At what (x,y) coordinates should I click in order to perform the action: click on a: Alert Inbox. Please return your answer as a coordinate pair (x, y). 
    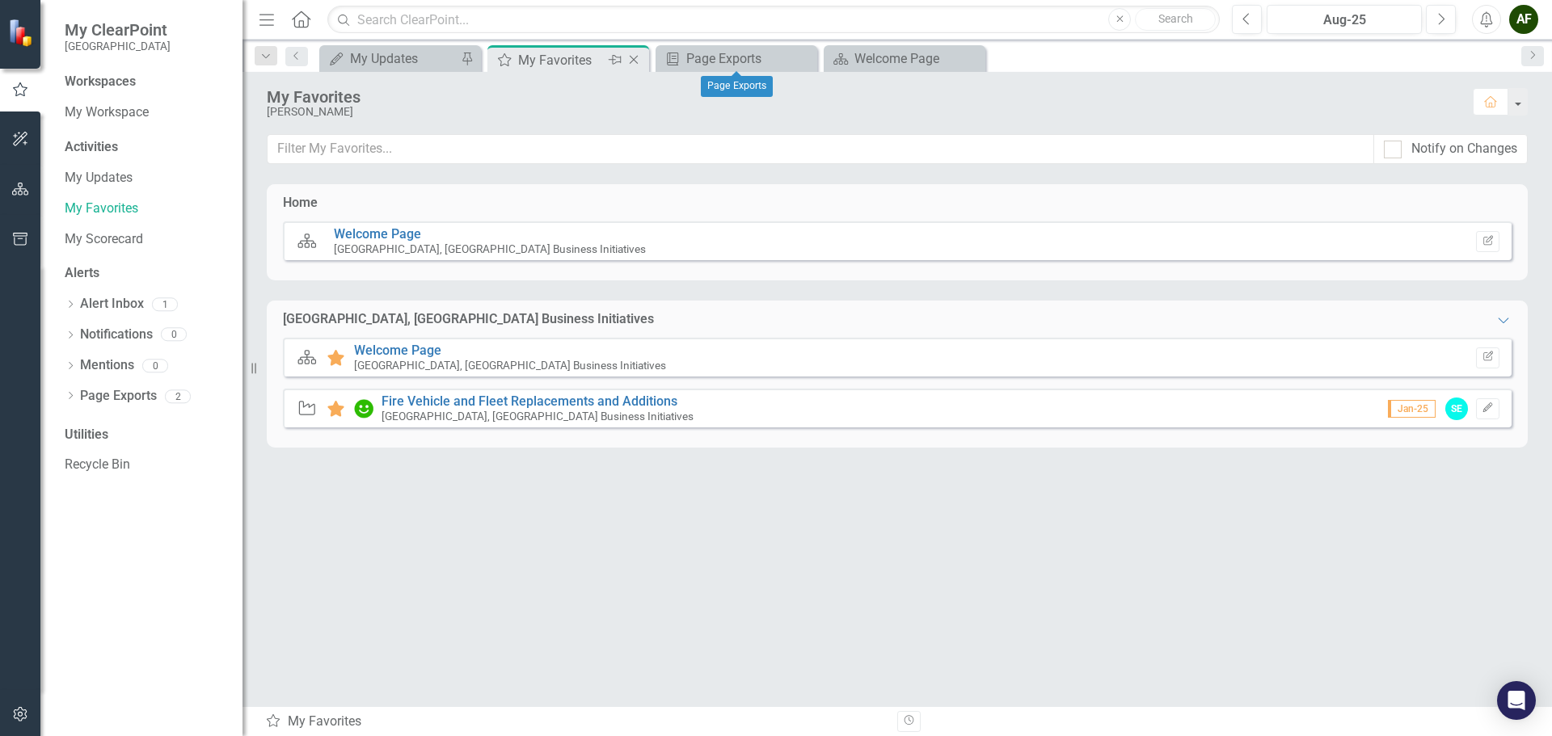
    Looking at the image, I should click on (112, 304).